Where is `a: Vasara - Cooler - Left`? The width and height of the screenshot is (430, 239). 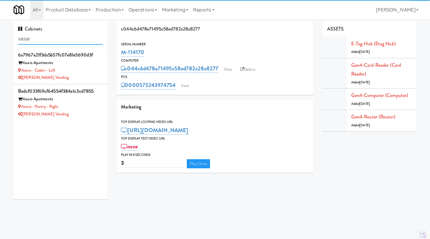
a: Vasara - Cooler - Left is located at coordinates (37, 70).